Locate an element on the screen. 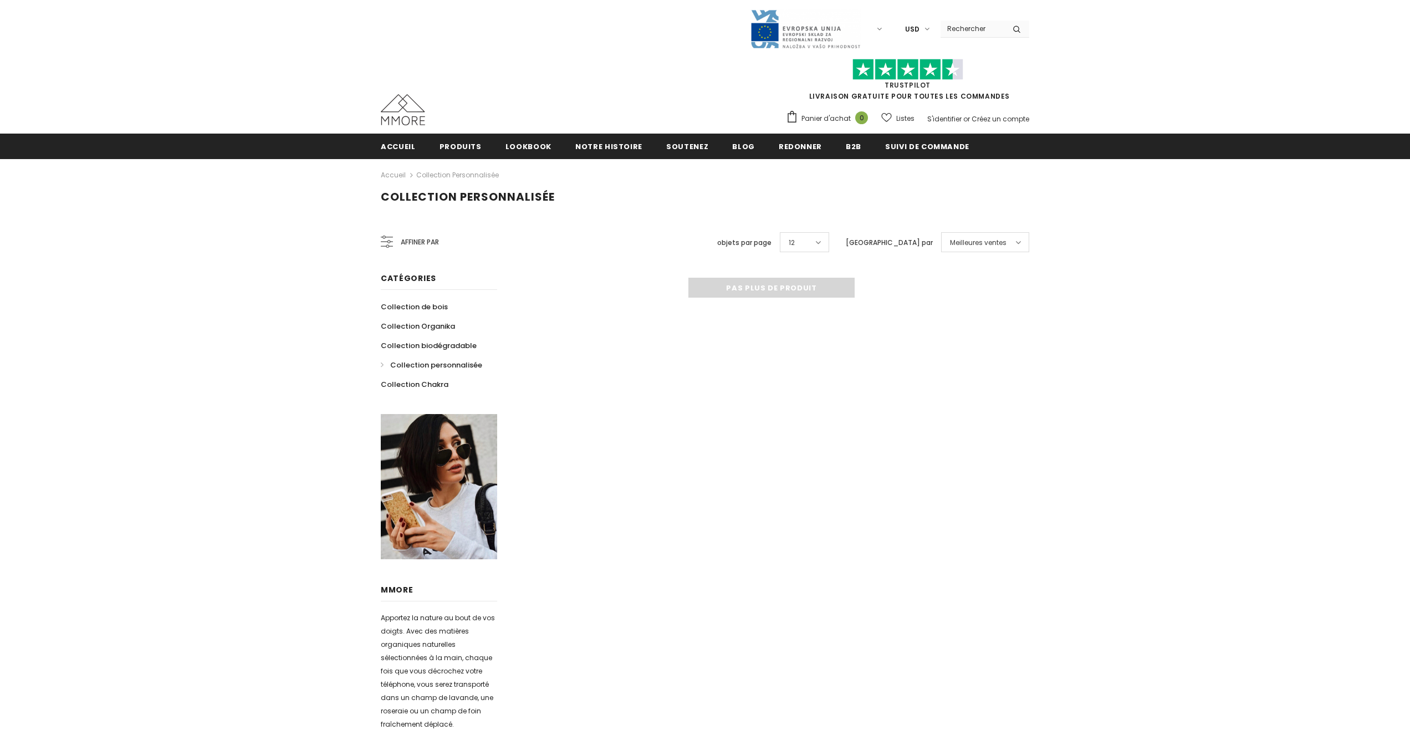 Image resolution: width=1410 pixels, height=730 pixels. a: Redonner is located at coordinates (800, 146).